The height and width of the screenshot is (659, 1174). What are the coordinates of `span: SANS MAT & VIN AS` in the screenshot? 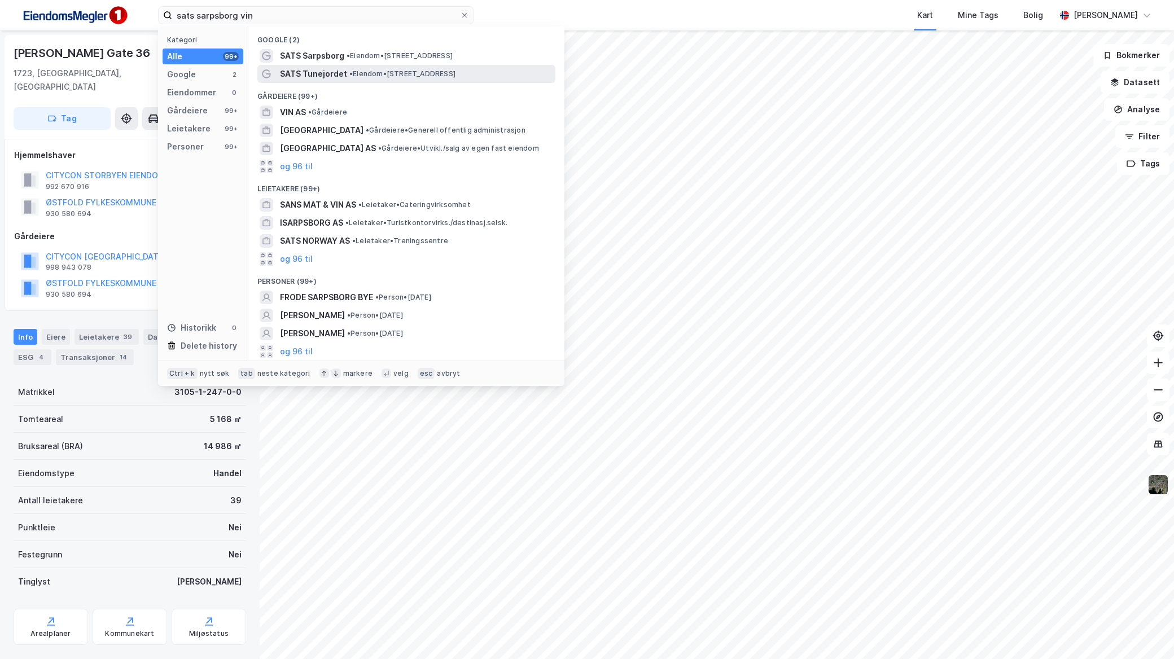 It's located at (318, 205).